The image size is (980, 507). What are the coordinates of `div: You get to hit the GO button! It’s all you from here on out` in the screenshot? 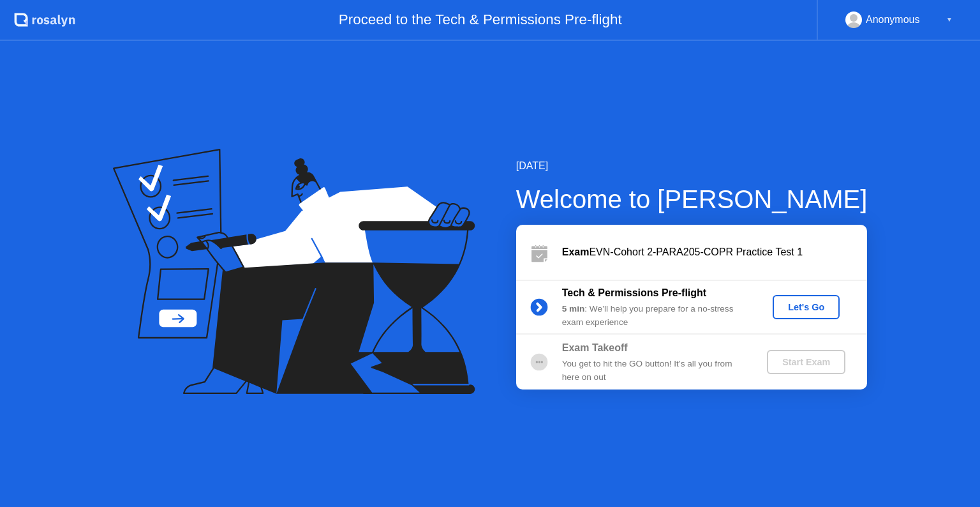 It's located at (654, 370).